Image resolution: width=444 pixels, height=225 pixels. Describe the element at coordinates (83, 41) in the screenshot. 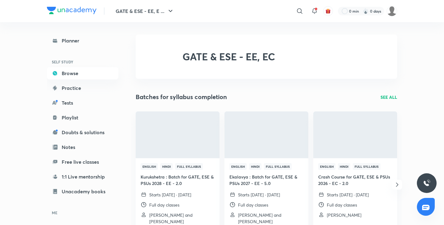

I see `a: Planner` at that location.